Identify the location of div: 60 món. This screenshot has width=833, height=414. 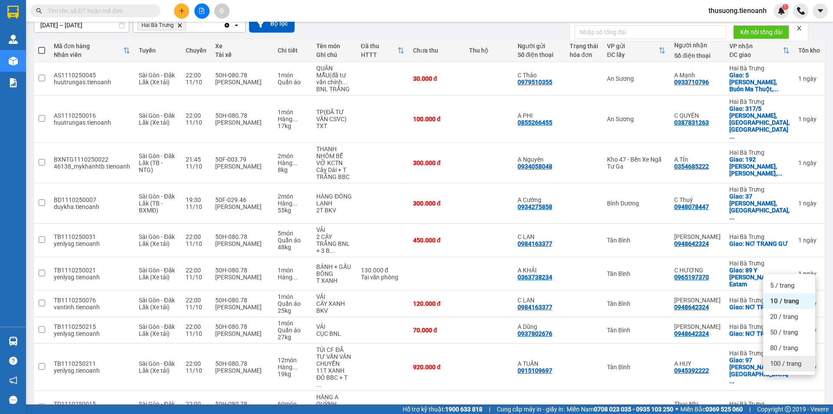
(293, 404).